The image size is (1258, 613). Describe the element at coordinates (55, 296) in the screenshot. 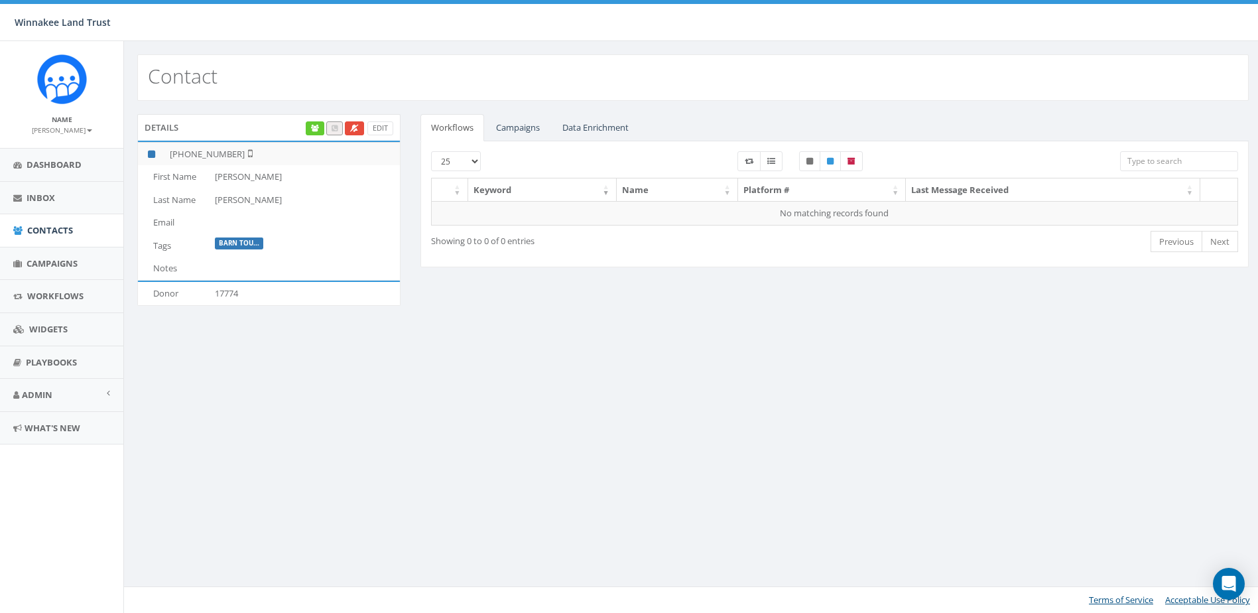

I see `span: Workflows` at that location.